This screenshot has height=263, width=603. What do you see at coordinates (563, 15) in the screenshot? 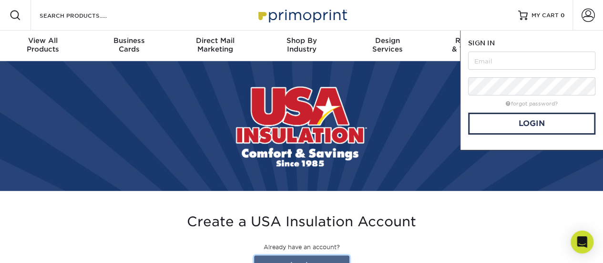
I see `span: 0` at bounding box center [563, 15].